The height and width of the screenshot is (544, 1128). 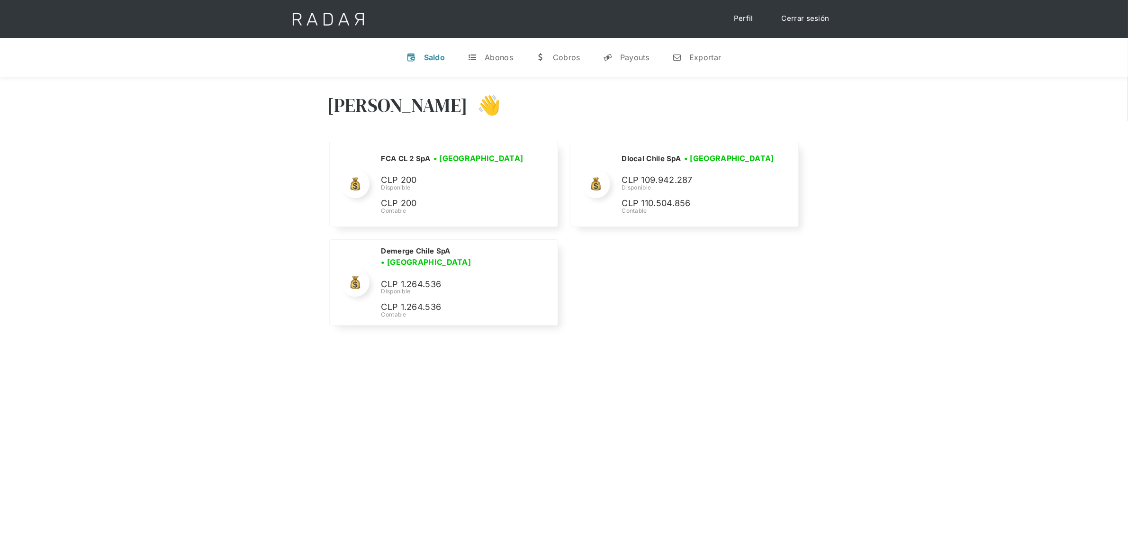 What do you see at coordinates (805, 18) in the screenshot?
I see `a: Cerrar sesión` at bounding box center [805, 18].